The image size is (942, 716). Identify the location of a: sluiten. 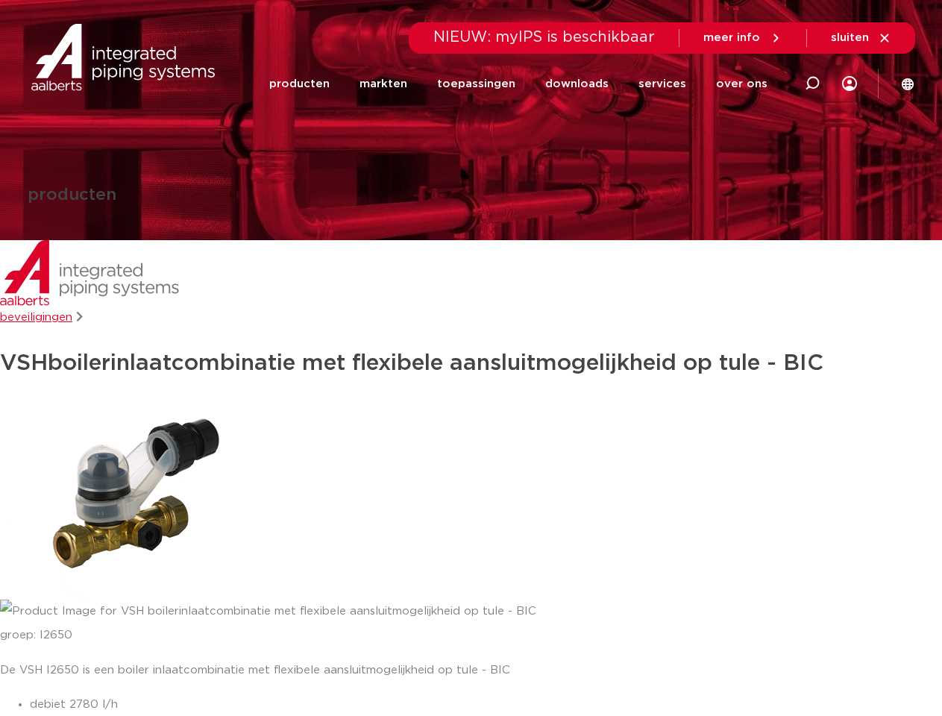
(861, 38).